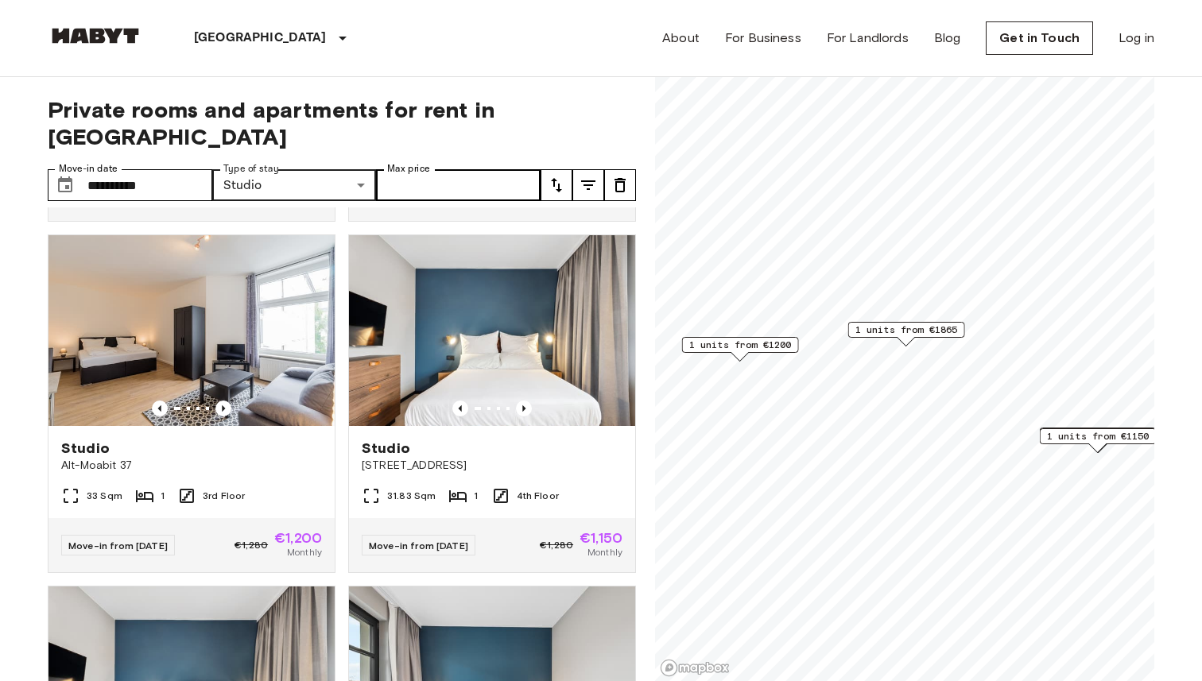  Describe the element at coordinates (906, 330) in the screenshot. I see `span: 1 units from €1865` at that location.